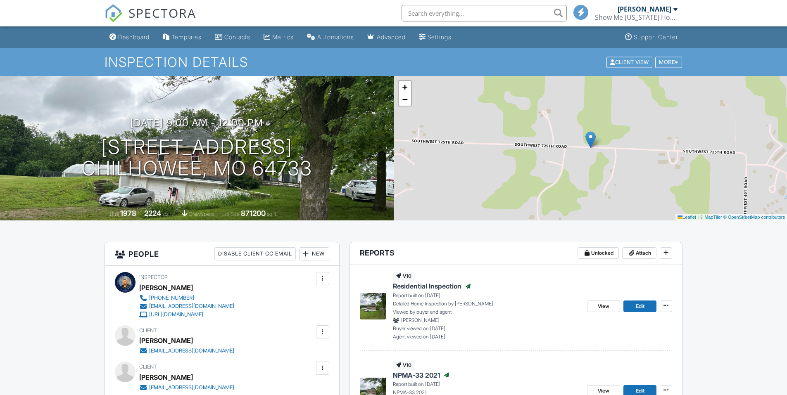  What do you see at coordinates (655, 37) in the screenshot?
I see `div: Support Center` at bounding box center [655, 37].